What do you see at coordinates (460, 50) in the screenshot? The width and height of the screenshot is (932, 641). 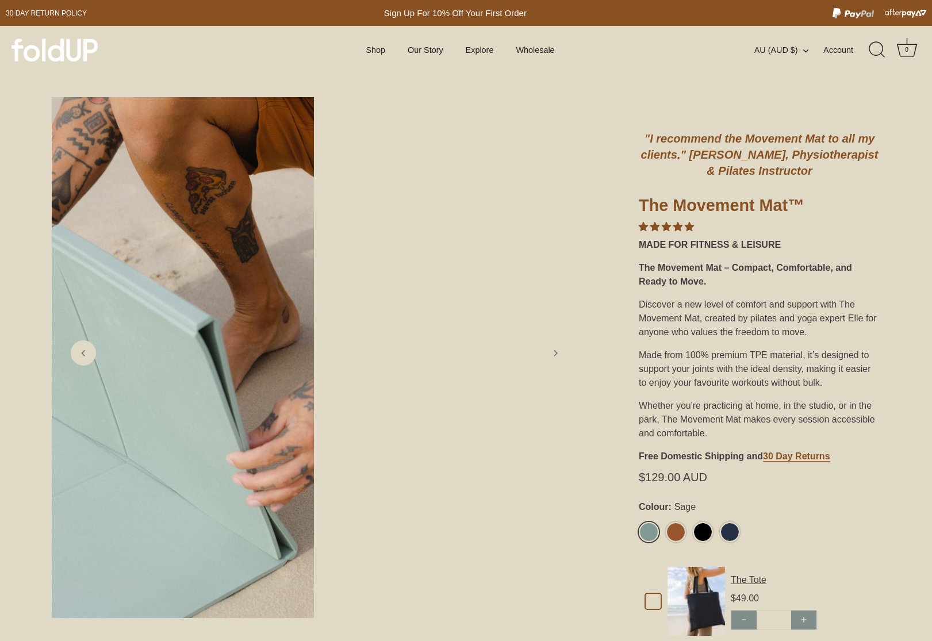 I see `div: Primary navigation` at bounding box center [460, 50].